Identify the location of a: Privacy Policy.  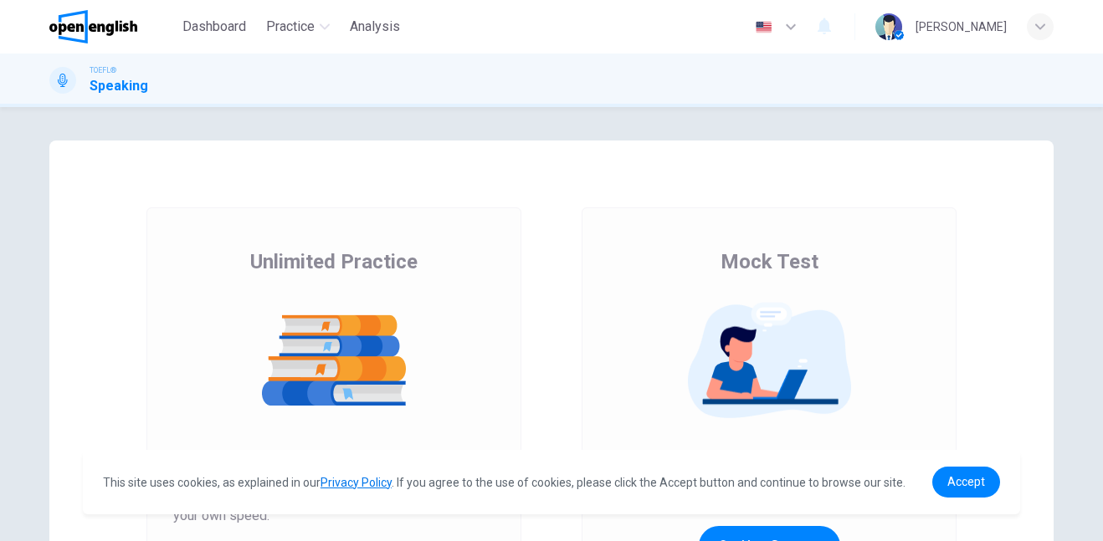
(356, 483).